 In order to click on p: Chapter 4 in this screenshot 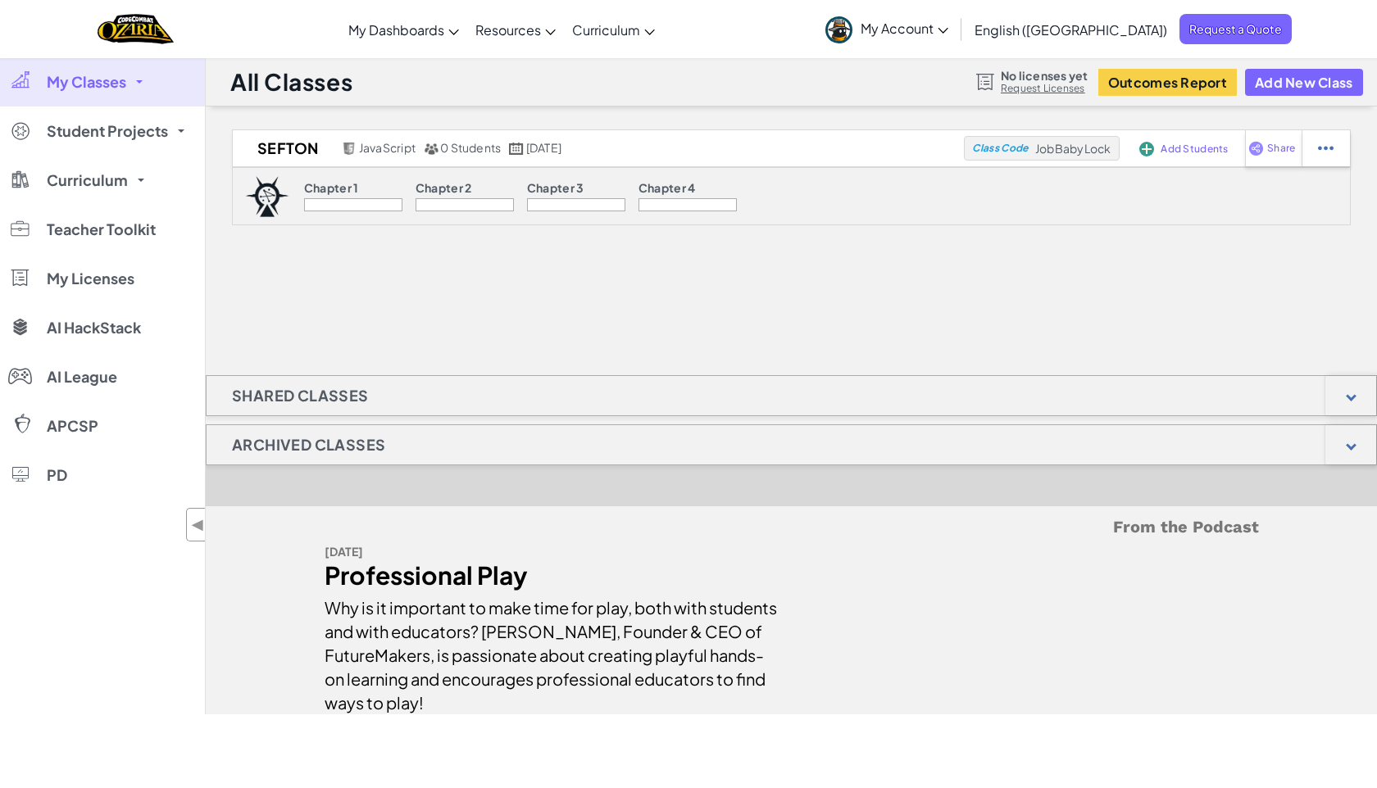, I will do `click(667, 188)`.